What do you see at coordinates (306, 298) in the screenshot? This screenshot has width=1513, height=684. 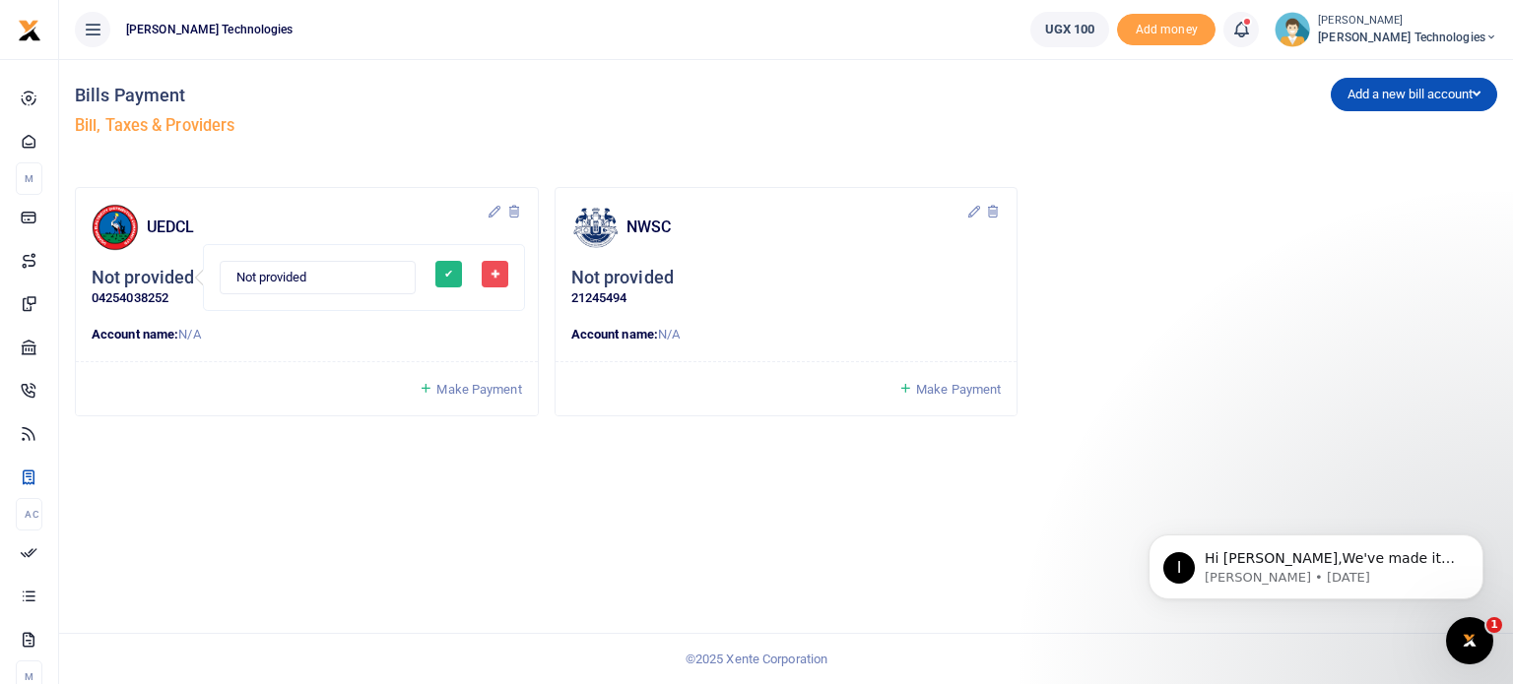 I see `p: 04254038252` at bounding box center [306, 298].